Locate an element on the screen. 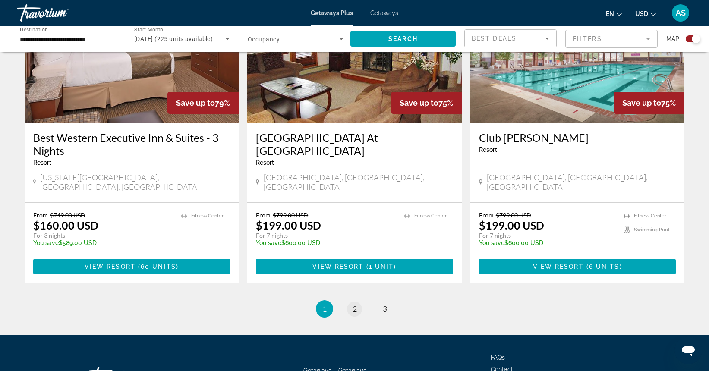 This screenshot has width=709, height=371. span: Map is located at coordinates (673, 39).